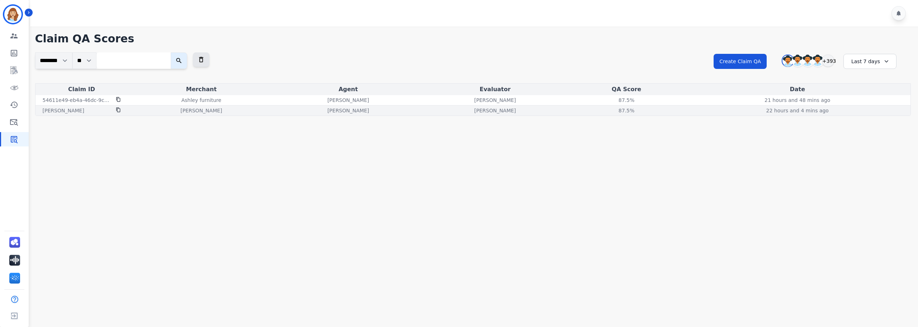  I want to click on div: Evaluator, so click(495, 89).